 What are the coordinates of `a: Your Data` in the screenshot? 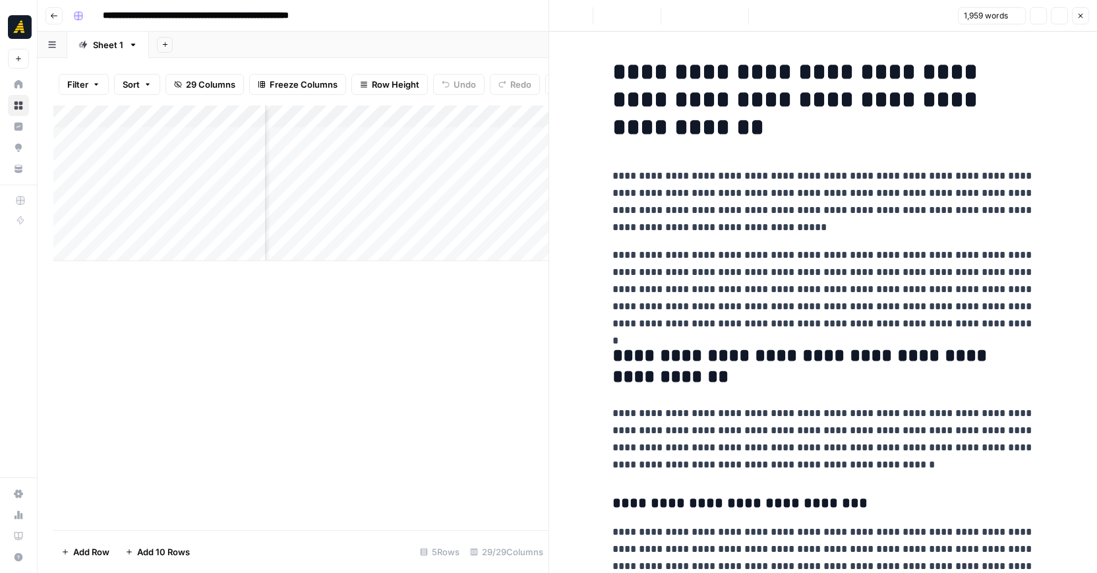 It's located at (18, 169).